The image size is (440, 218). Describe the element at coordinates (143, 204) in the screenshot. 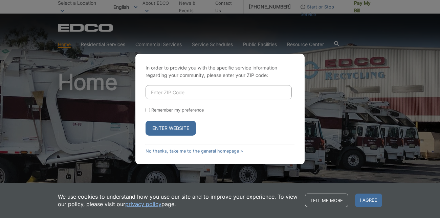

I see `a: privacy policy` at that location.